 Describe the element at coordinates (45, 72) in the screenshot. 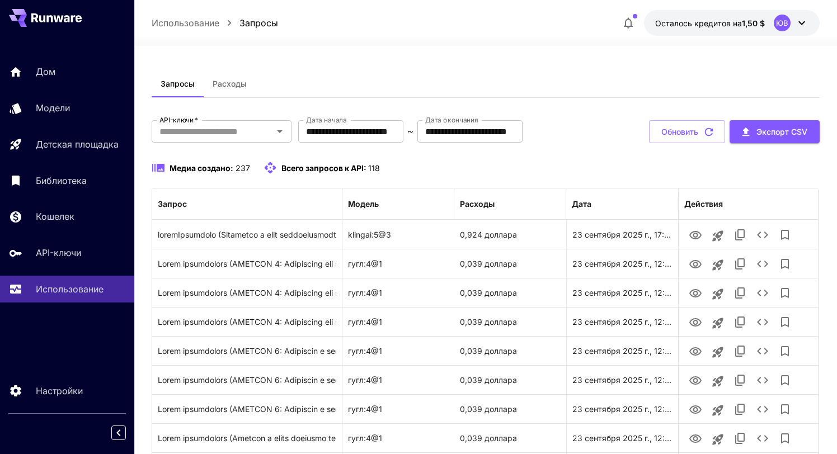

I see `font: Дом` at that location.